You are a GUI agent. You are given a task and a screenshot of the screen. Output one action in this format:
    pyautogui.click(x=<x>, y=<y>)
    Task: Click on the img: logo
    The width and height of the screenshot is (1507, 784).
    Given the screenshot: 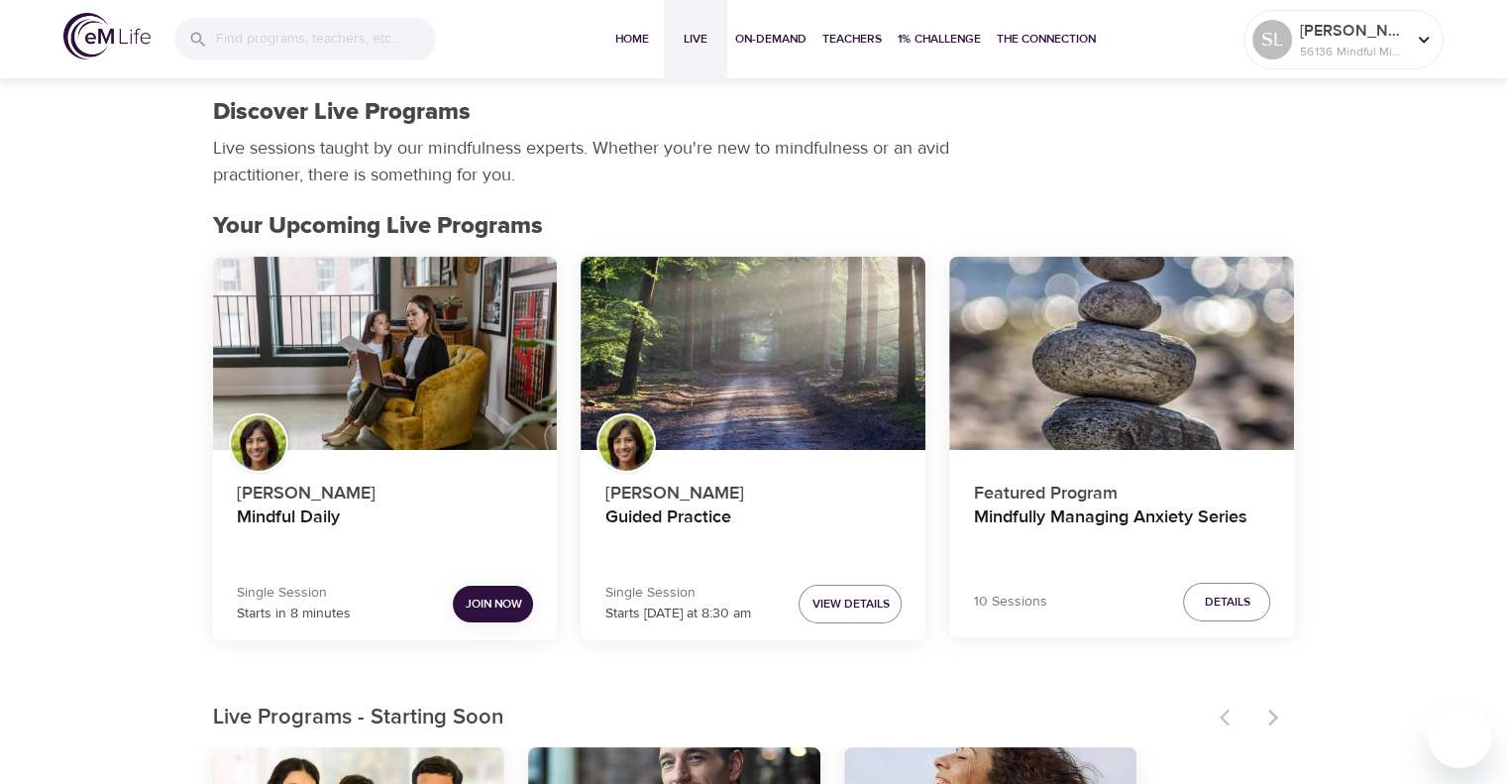 What is the action you would take?
    pyautogui.click(x=107, y=36)
    